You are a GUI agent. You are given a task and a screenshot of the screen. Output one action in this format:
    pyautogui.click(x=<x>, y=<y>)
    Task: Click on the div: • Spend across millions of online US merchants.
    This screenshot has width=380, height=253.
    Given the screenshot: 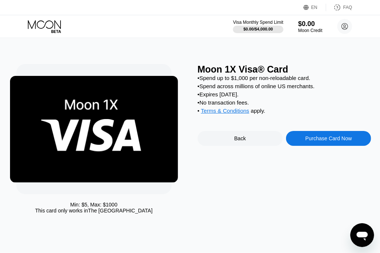 What is the action you would take?
    pyautogui.click(x=285, y=86)
    